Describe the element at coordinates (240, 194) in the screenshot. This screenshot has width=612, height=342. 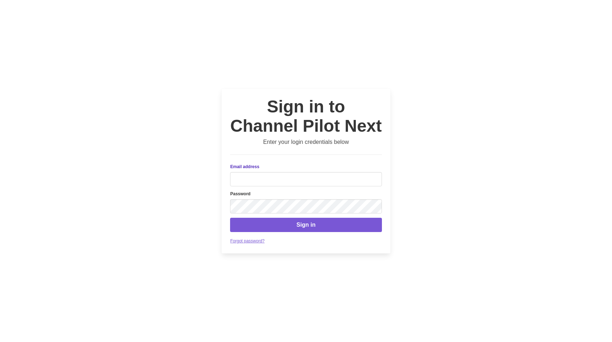
I see `span: Password` at that location.